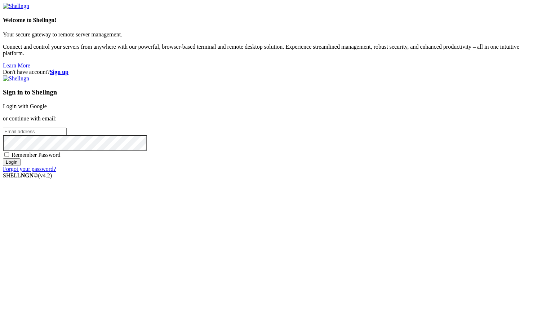 The width and height of the screenshot is (542, 313). I want to click on p: Your secure gateway to remote server management., so click(271, 35).